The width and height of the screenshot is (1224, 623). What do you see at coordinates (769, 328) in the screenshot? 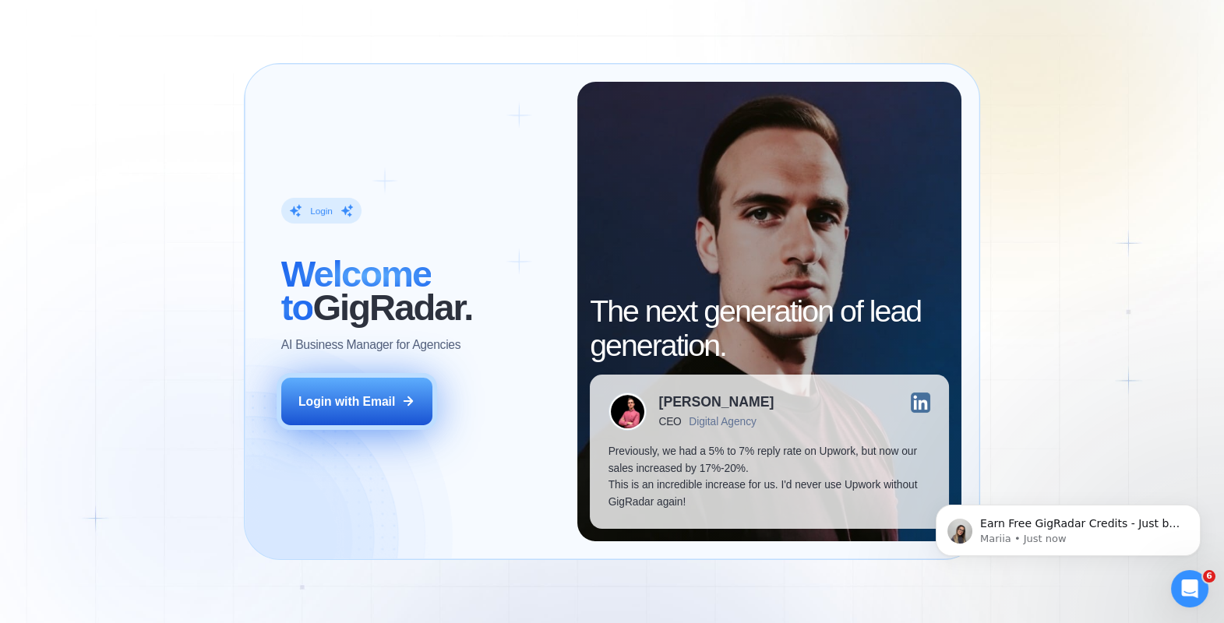
I see `h2: The next generation of lead generation.` at bounding box center [769, 328].